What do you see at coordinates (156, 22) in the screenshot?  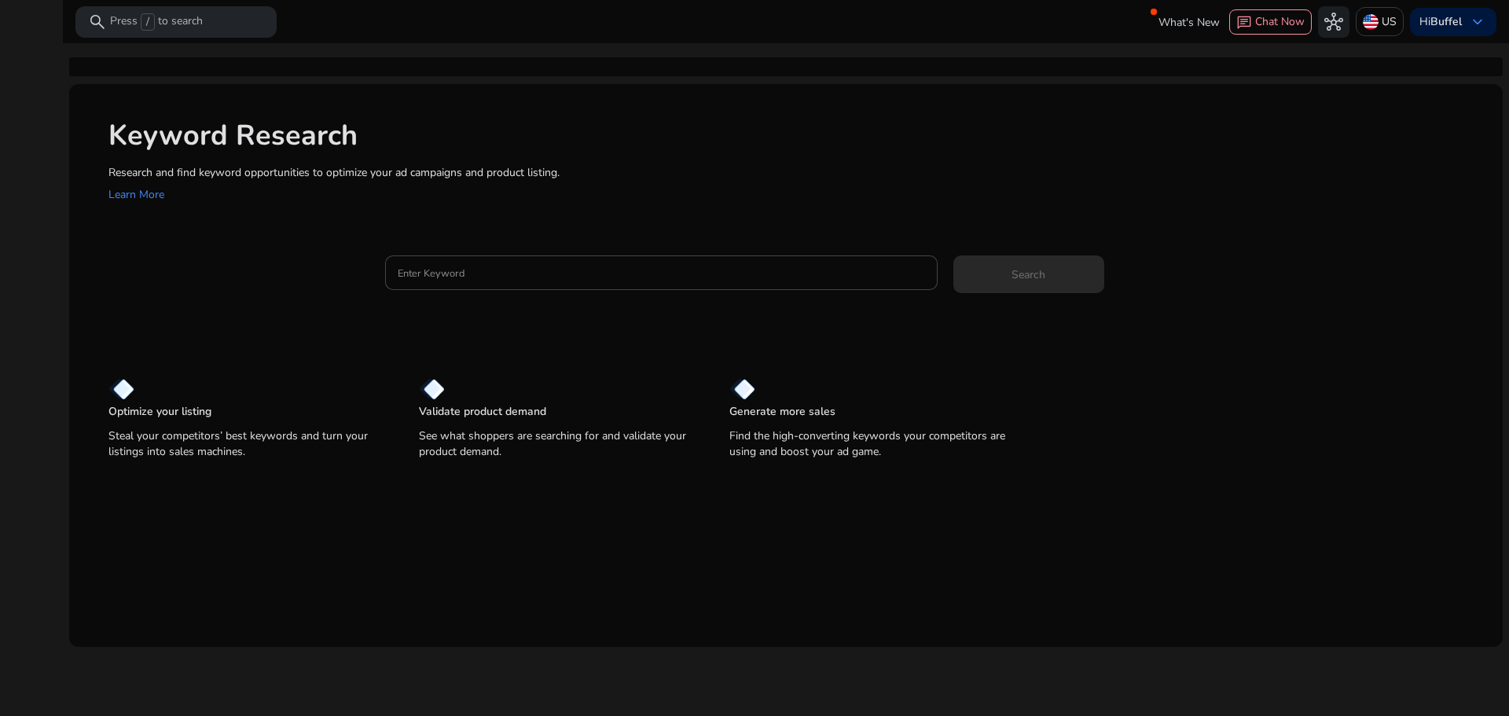 I see `p: Press to search` at bounding box center [156, 22].